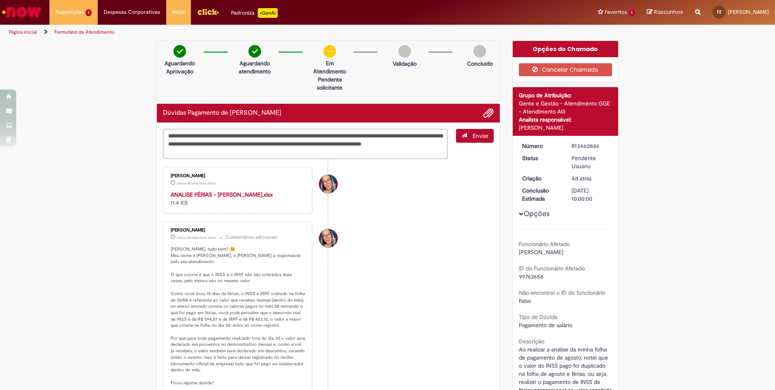 The height and width of the screenshot is (390, 775). What do you see at coordinates (541, 195) in the screenshot?
I see `dt: Conclusão Estimada` at bounding box center [541, 195].